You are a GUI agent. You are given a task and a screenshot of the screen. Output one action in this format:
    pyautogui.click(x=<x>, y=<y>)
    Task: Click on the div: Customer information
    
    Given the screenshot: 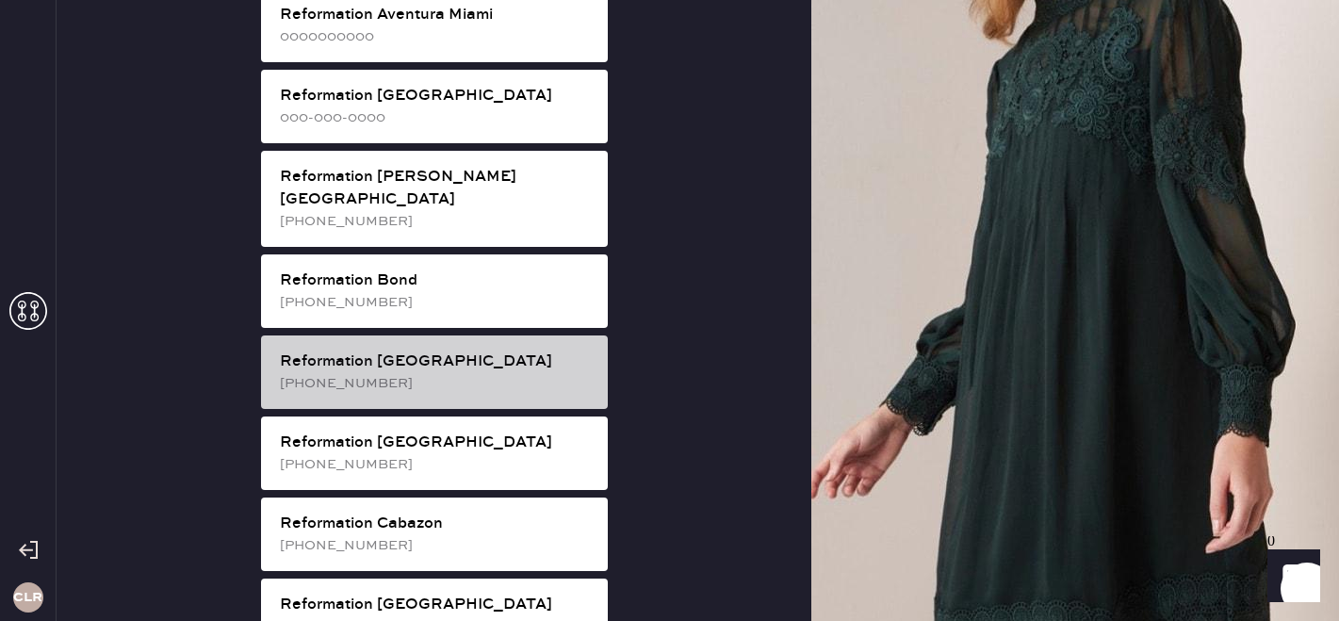 What is the action you would take?
    pyautogui.click(x=667, y=199)
    